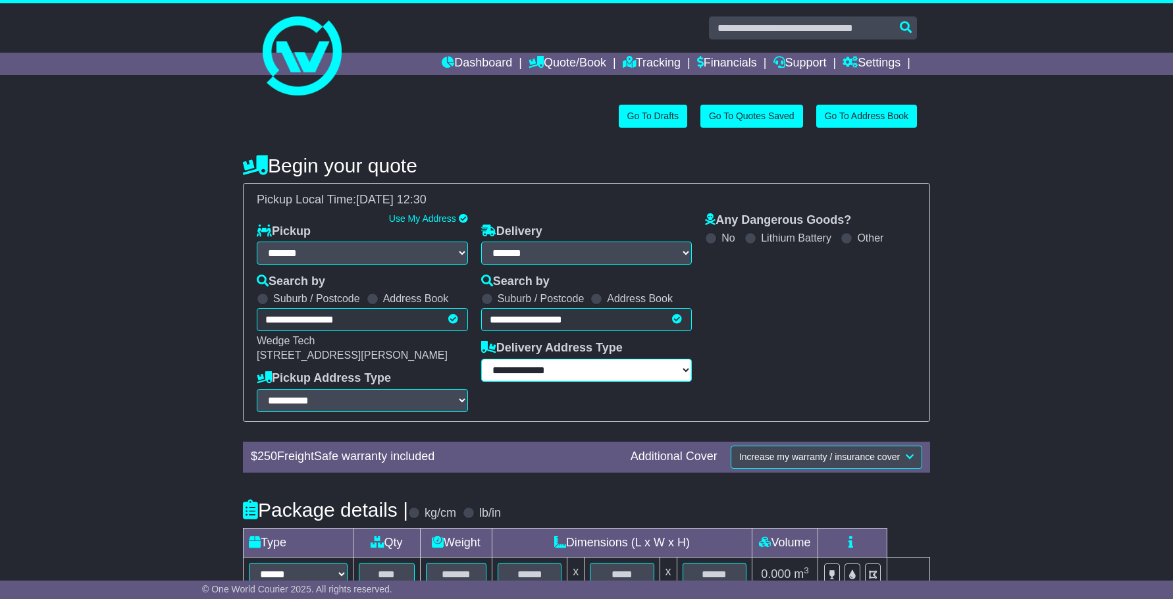 Image resolution: width=1173 pixels, height=599 pixels. What do you see at coordinates (586, 165) in the screenshot?
I see `h4: Begin your quote` at bounding box center [586, 165].